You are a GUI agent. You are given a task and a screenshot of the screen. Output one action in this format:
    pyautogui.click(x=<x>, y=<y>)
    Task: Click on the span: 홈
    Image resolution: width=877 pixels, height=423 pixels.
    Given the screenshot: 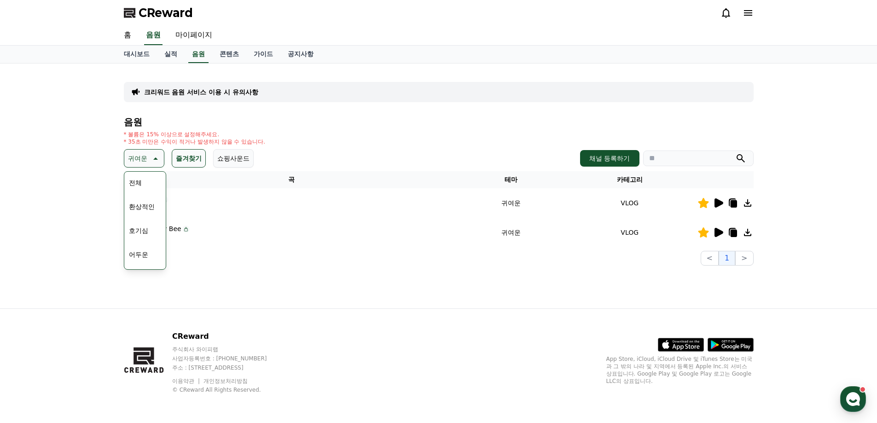 What is the action you would take?
    pyautogui.click(x=32, y=309)
    